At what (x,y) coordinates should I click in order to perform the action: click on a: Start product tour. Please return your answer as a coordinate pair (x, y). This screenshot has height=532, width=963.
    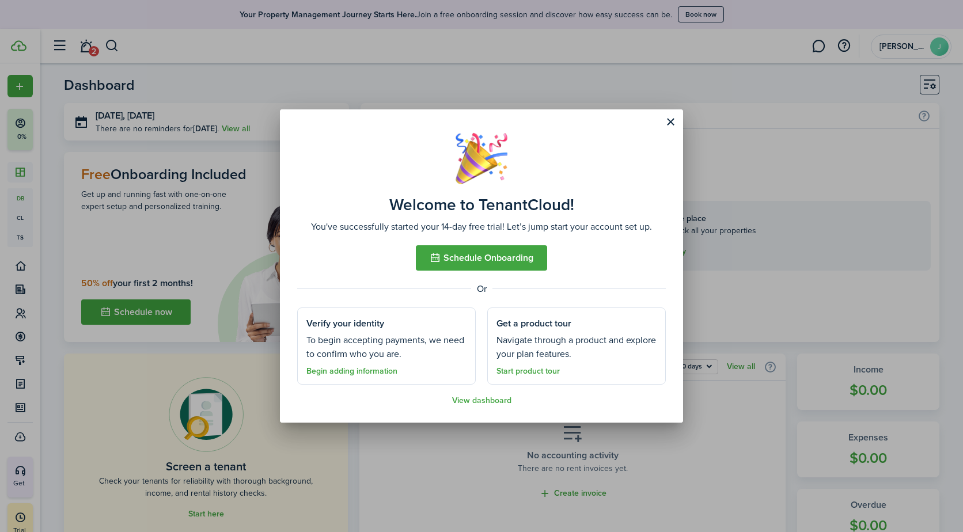
    Looking at the image, I should click on (528, 371).